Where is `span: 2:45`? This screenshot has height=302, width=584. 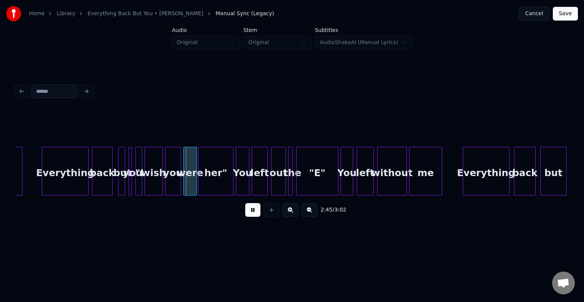
span: 2:45 is located at coordinates (326, 210).